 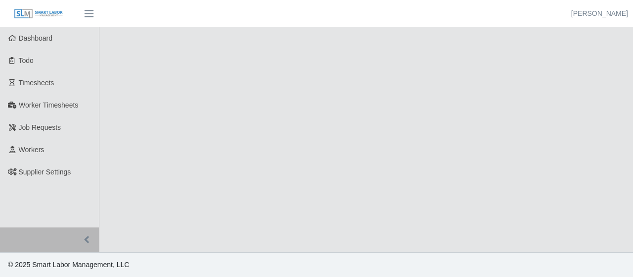 What do you see at coordinates (36, 38) in the screenshot?
I see `span: Dashboard` at bounding box center [36, 38].